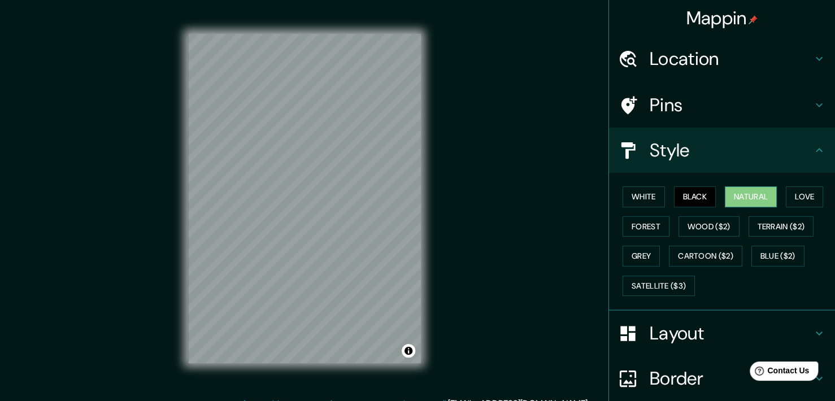 The width and height of the screenshot is (835, 401). What do you see at coordinates (731, 333) in the screenshot?
I see `h4: Layout` at bounding box center [731, 333].